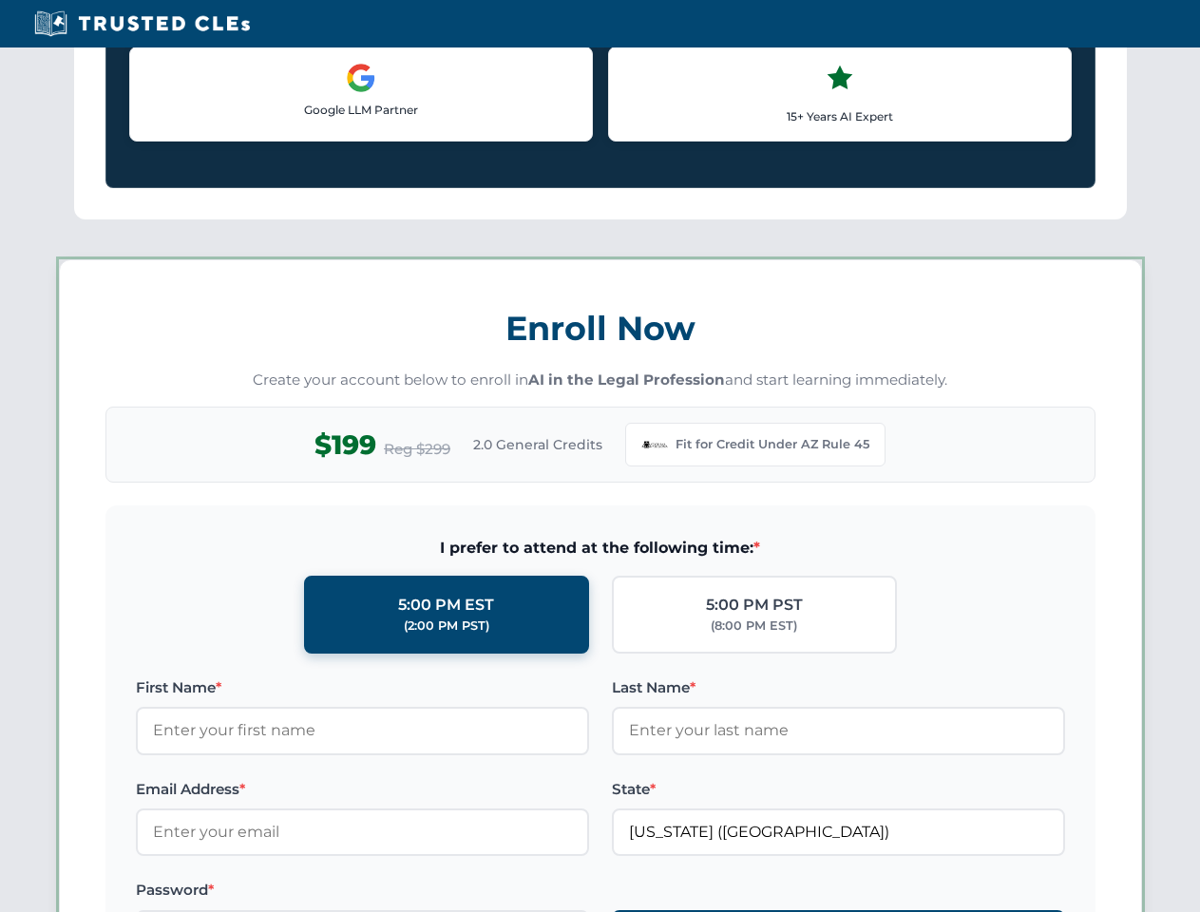  What do you see at coordinates (362, 890) in the screenshot?
I see `label: Password` at bounding box center [362, 890].